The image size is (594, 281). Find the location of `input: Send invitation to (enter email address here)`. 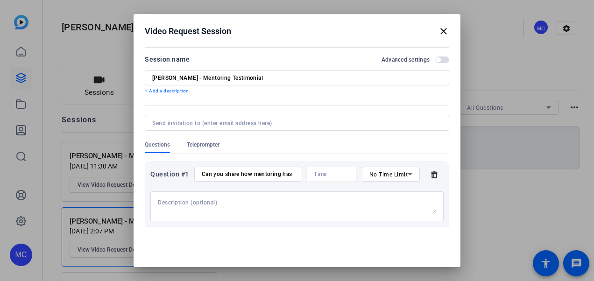

input: Send invitation to (enter email address here) is located at coordinates (295, 123).